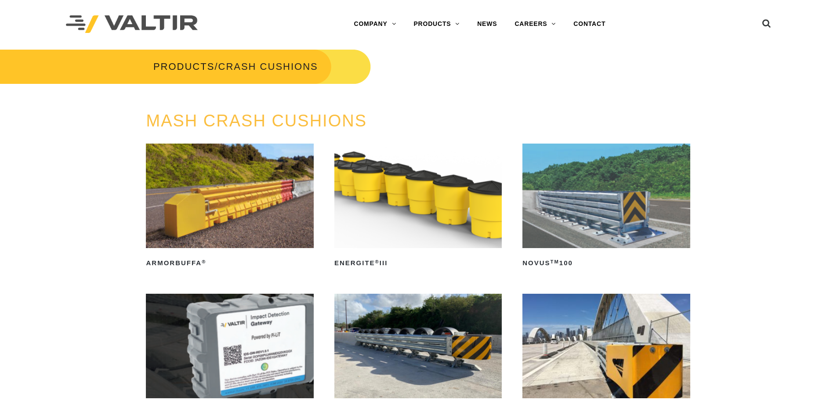  I want to click on a: ENERGITE®III, so click(418, 207).